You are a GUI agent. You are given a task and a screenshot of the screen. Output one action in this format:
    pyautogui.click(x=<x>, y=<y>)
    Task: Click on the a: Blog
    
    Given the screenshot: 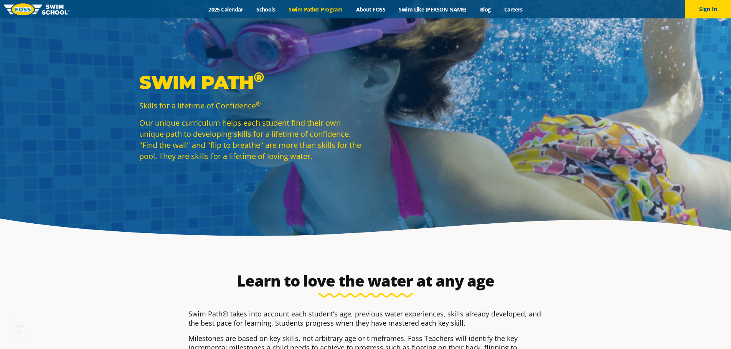 What is the action you would take?
    pyautogui.click(x=485, y=9)
    